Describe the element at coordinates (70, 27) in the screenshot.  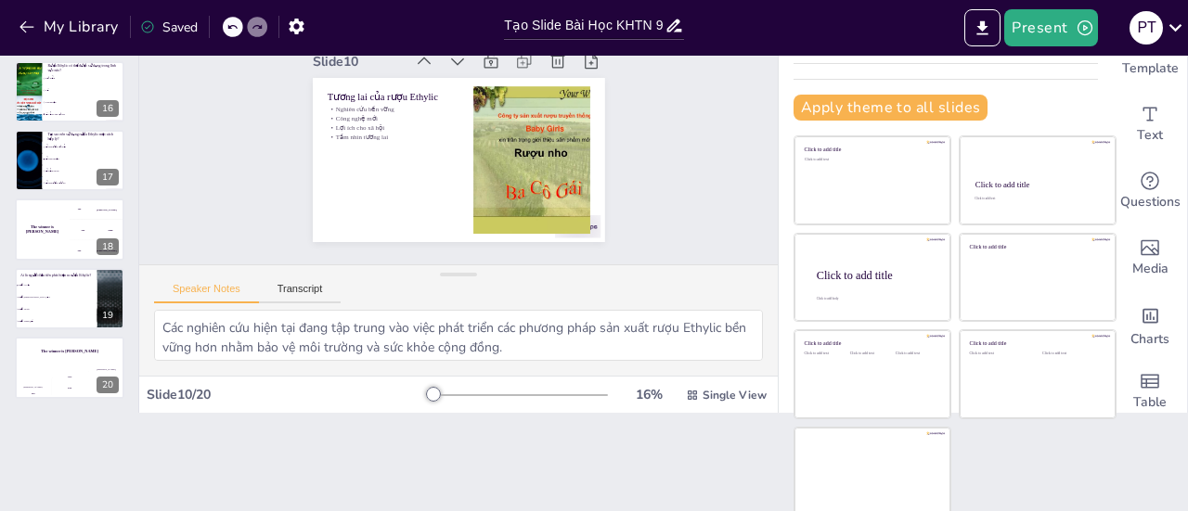
I see `button: My Library` at that location.